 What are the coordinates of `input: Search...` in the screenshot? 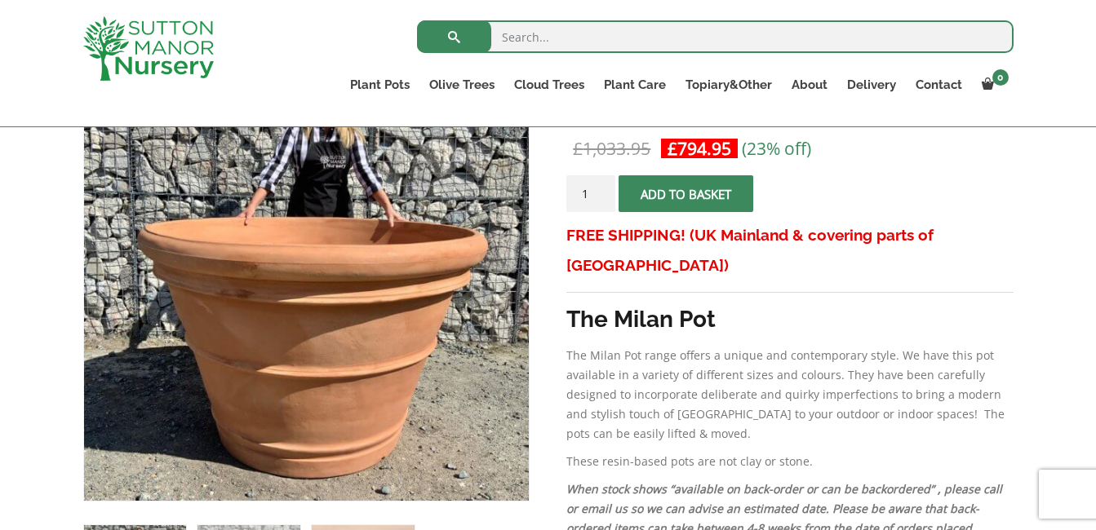 It's located at (715, 37).